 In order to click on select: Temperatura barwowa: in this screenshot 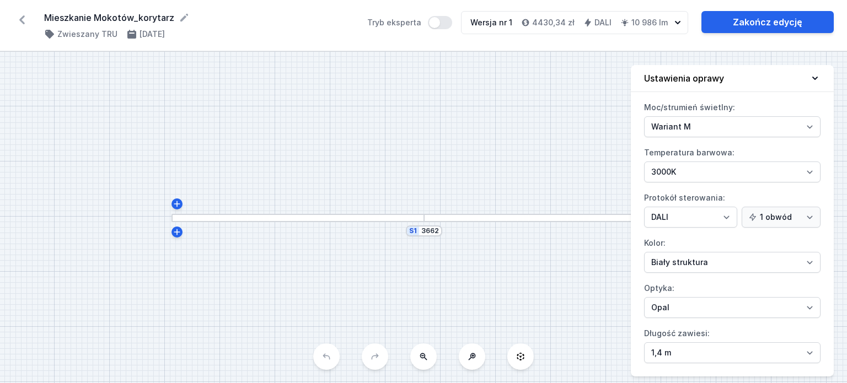, I will do `click(733, 172)`.